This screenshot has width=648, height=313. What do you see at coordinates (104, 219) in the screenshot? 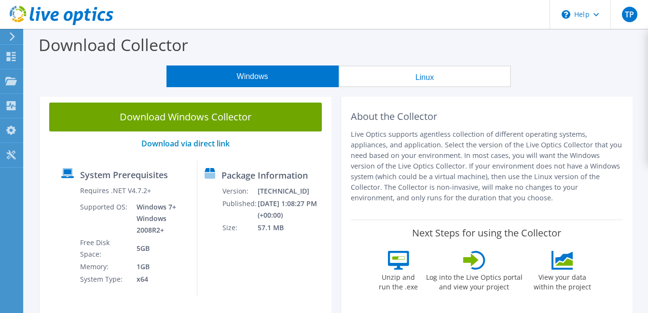
I see `td: Supported OS:` at bounding box center [104, 219].